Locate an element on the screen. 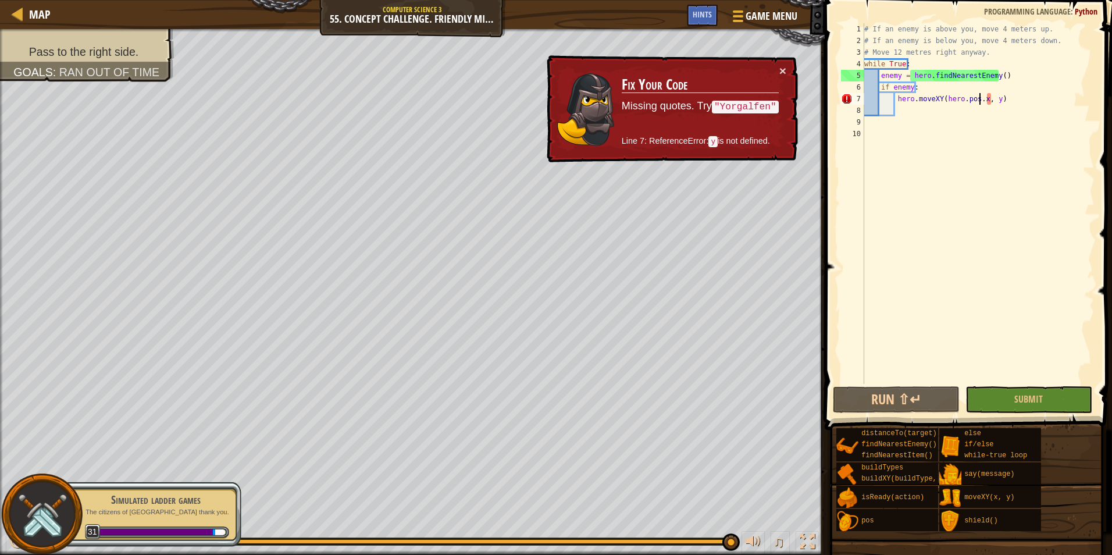  span: findNearestEnemy() is located at coordinates (899, 444).